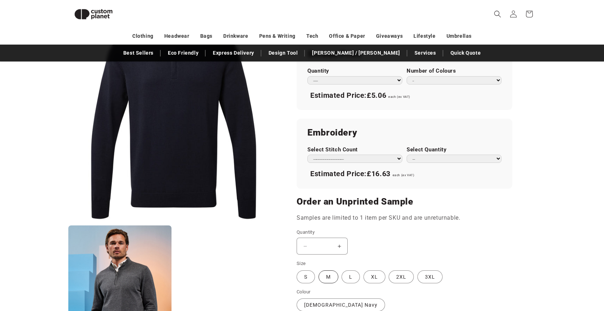  What do you see at coordinates (405, 202) in the screenshot?
I see `h2: Order an Unprinted Sample` at bounding box center [405, 202].